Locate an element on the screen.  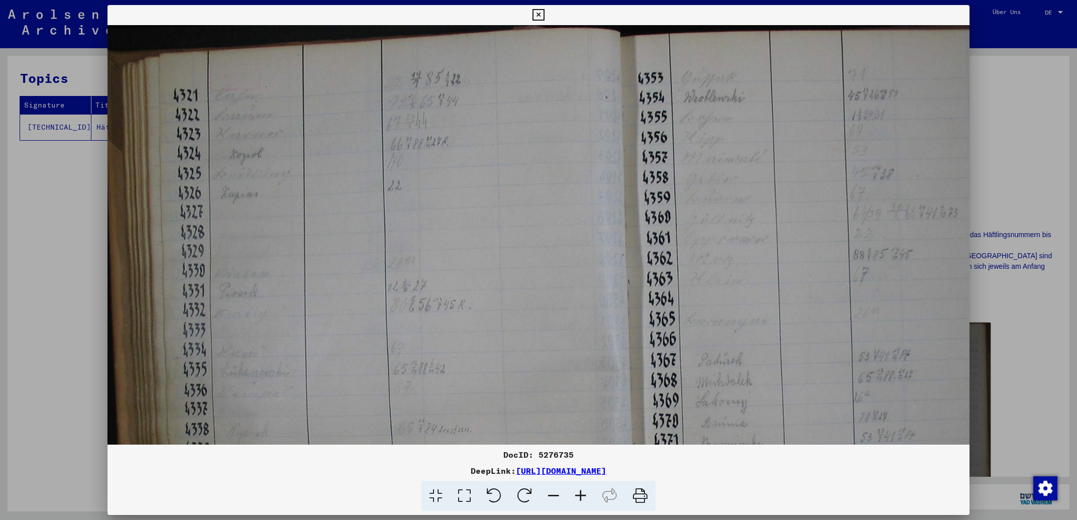
div: DeepLink: is located at coordinates (538, 471).